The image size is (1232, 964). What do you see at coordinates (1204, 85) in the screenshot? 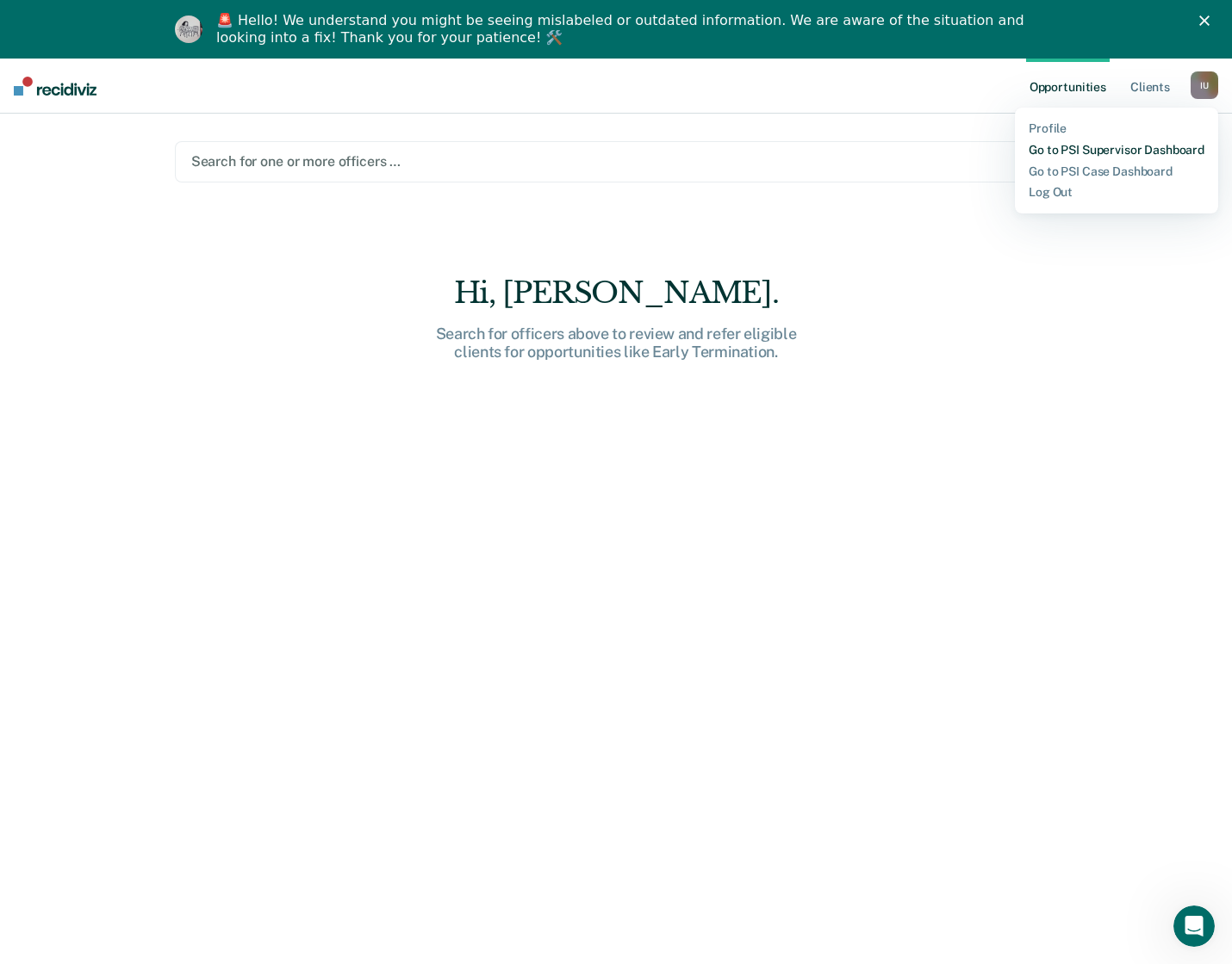
I see `div: I U` at bounding box center [1204, 85].